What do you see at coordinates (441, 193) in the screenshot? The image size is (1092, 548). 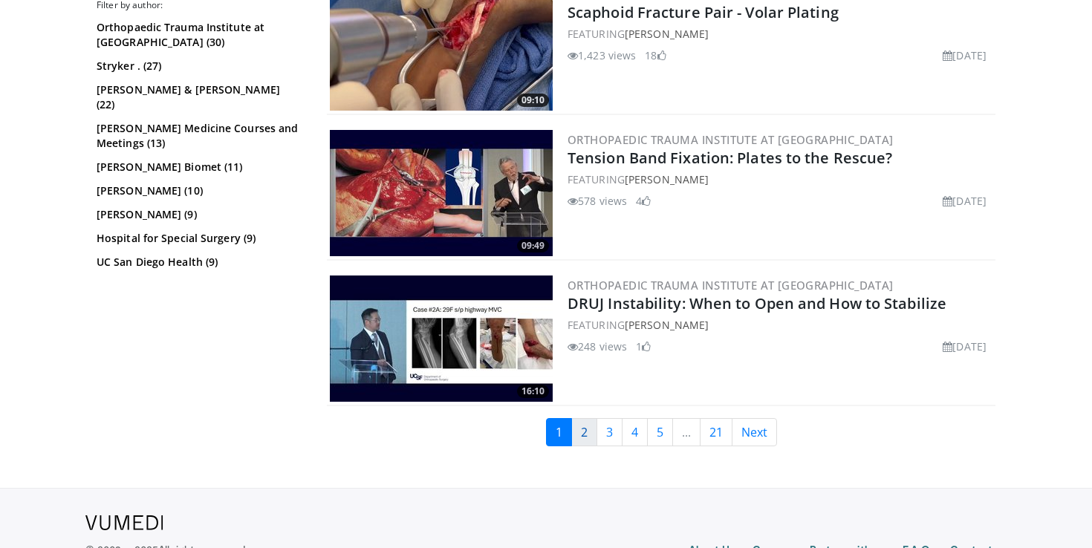 I see `a: 09:49` at bounding box center [441, 193].